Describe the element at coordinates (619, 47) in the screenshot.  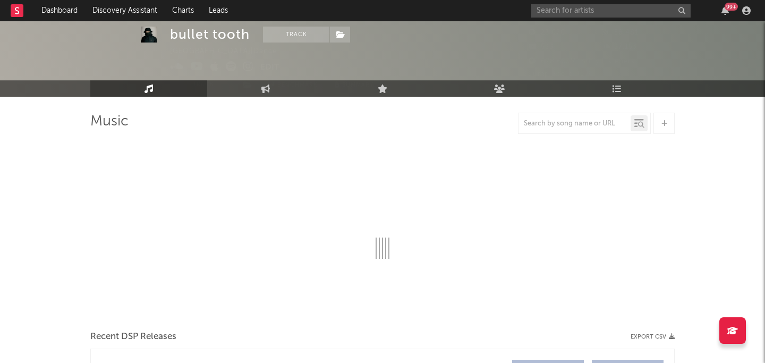
I see `span: 37,153` at that location.